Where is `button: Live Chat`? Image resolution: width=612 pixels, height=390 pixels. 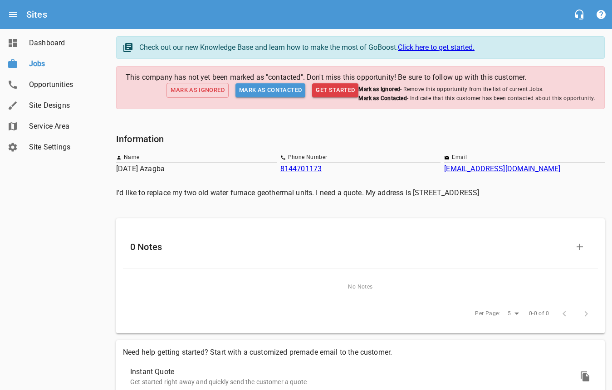 button: Live Chat is located at coordinates (579, 15).